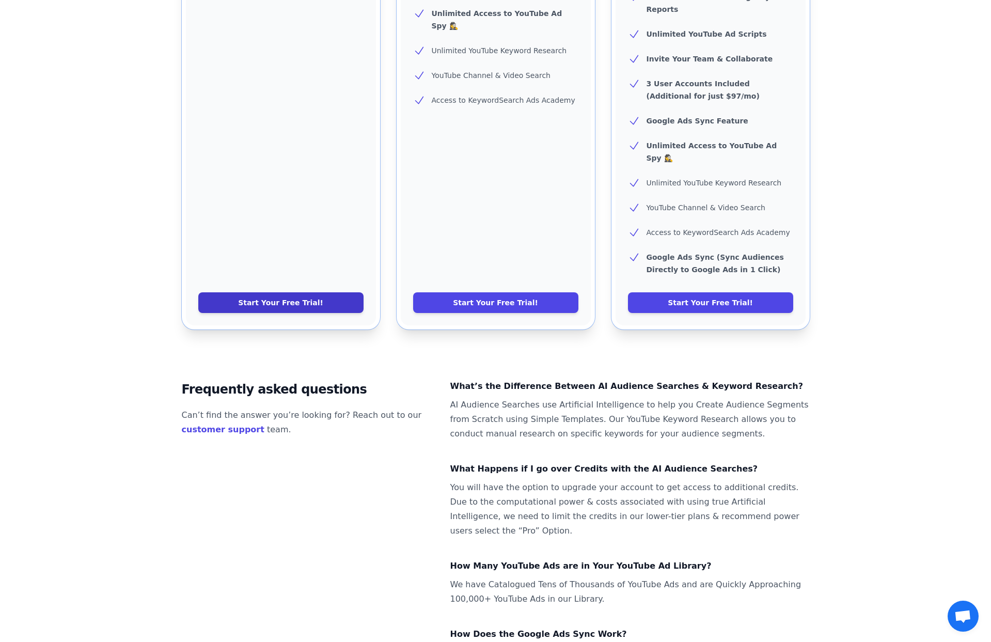 The width and height of the screenshot is (991, 642). What do you see at coordinates (630, 634) in the screenshot?
I see `dt: How Does the Google Ads Sync Work?` at bounding box center [630, 634].